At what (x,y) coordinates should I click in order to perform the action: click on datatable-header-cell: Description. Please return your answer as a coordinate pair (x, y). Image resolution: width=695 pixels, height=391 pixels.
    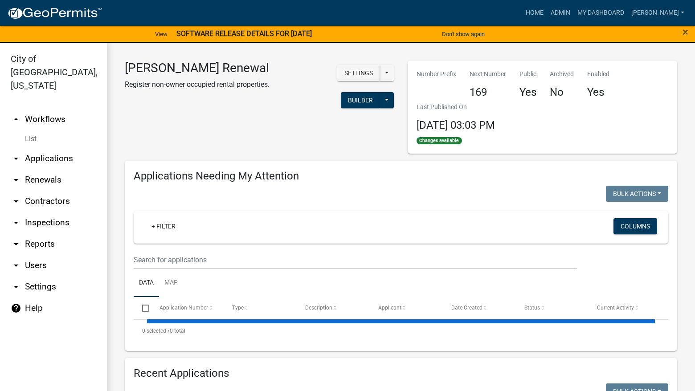
    Looking at the image, I should click on (333, 308).